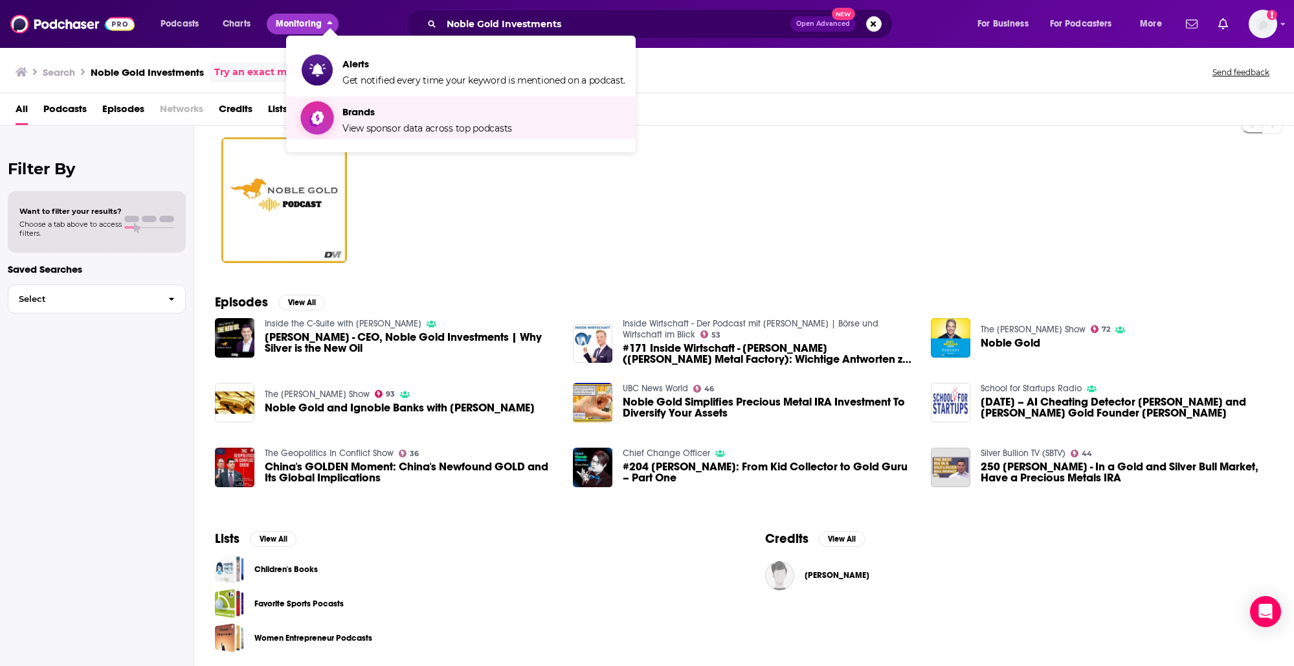 This screenshot has width=1294, height=666. What do you see at coordinates (1266, 611) in the screenshot?
I see `div: Open Intercom Messenger` at bounding box center [1266, 611].